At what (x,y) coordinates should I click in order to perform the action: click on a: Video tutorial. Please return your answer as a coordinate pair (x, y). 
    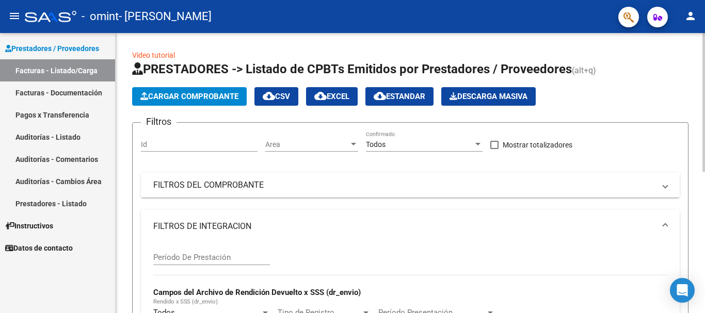
    Looking at the image, I should click on (153, 55).